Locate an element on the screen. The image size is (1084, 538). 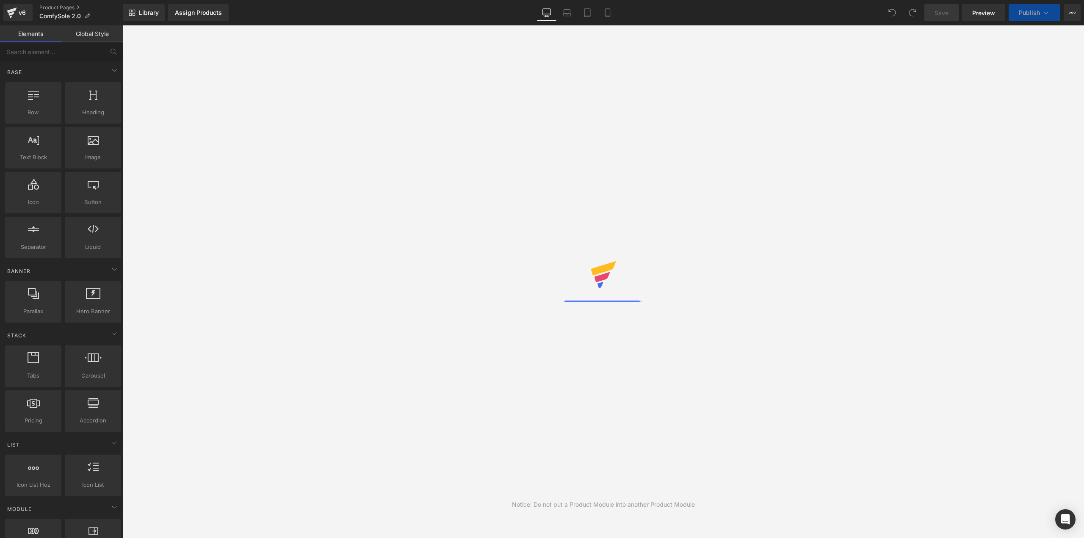
span: Tabs is located at coordinates (33, 376).